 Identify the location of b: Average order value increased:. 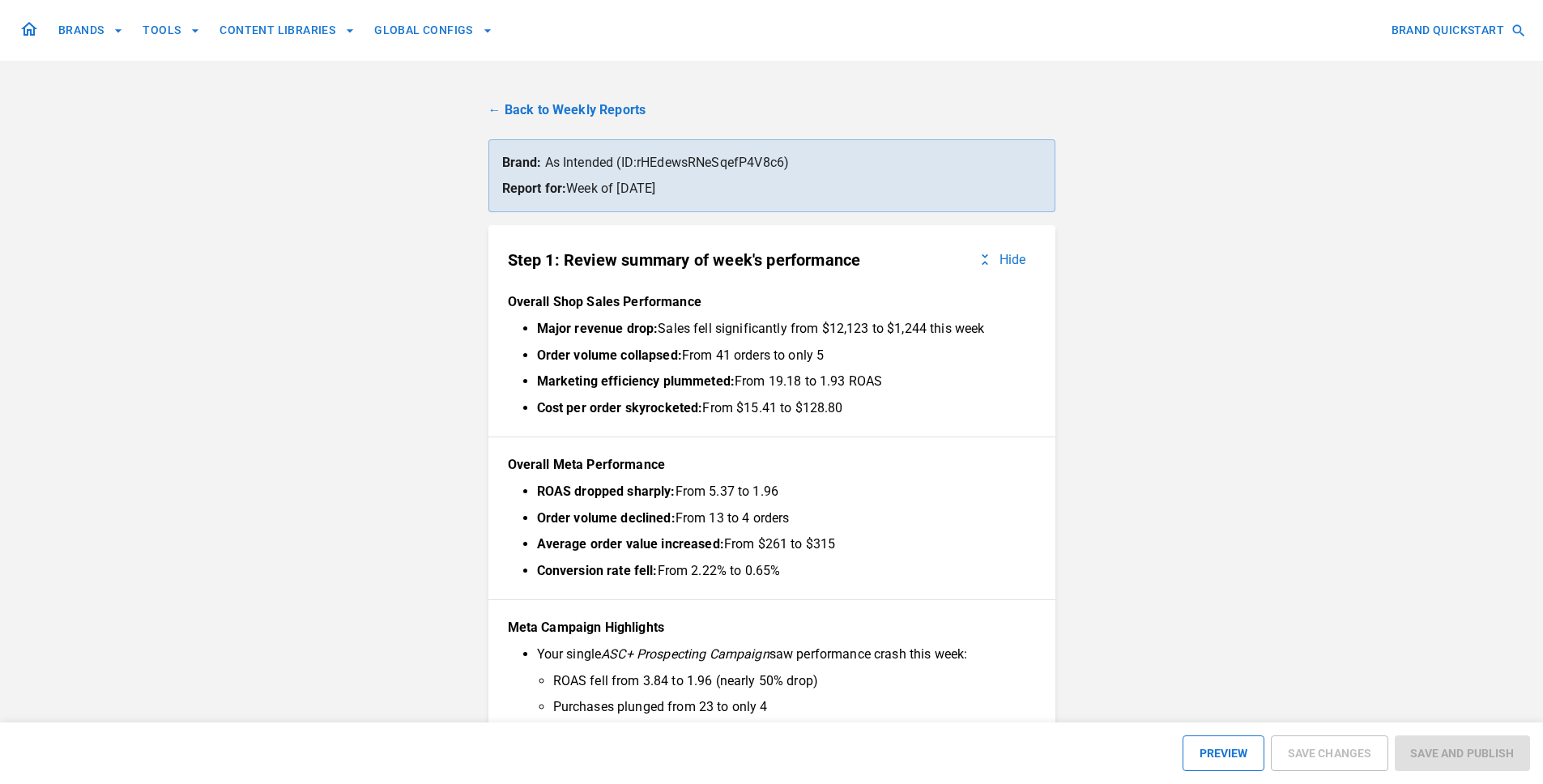
(630, 543).